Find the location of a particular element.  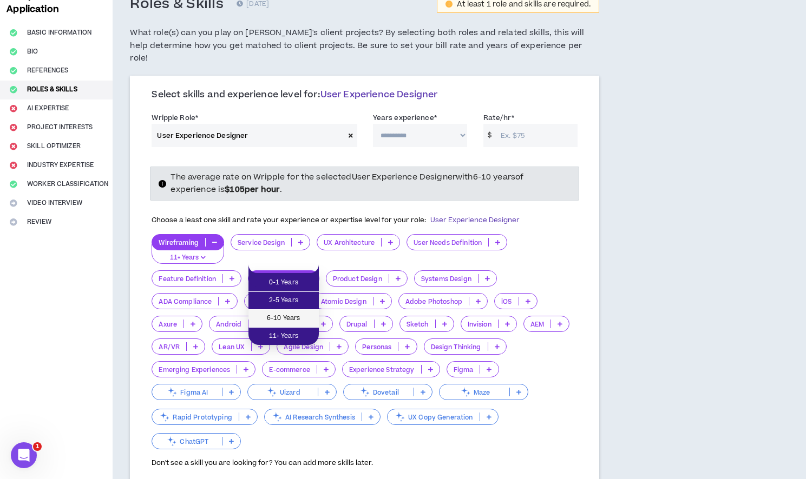

p: Drupal is located at coordinates (357, 324).